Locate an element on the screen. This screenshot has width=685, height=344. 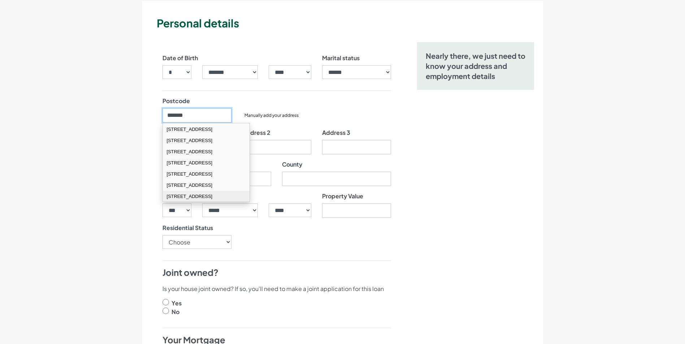
label: Postcode is located at coordinates (176, 101).